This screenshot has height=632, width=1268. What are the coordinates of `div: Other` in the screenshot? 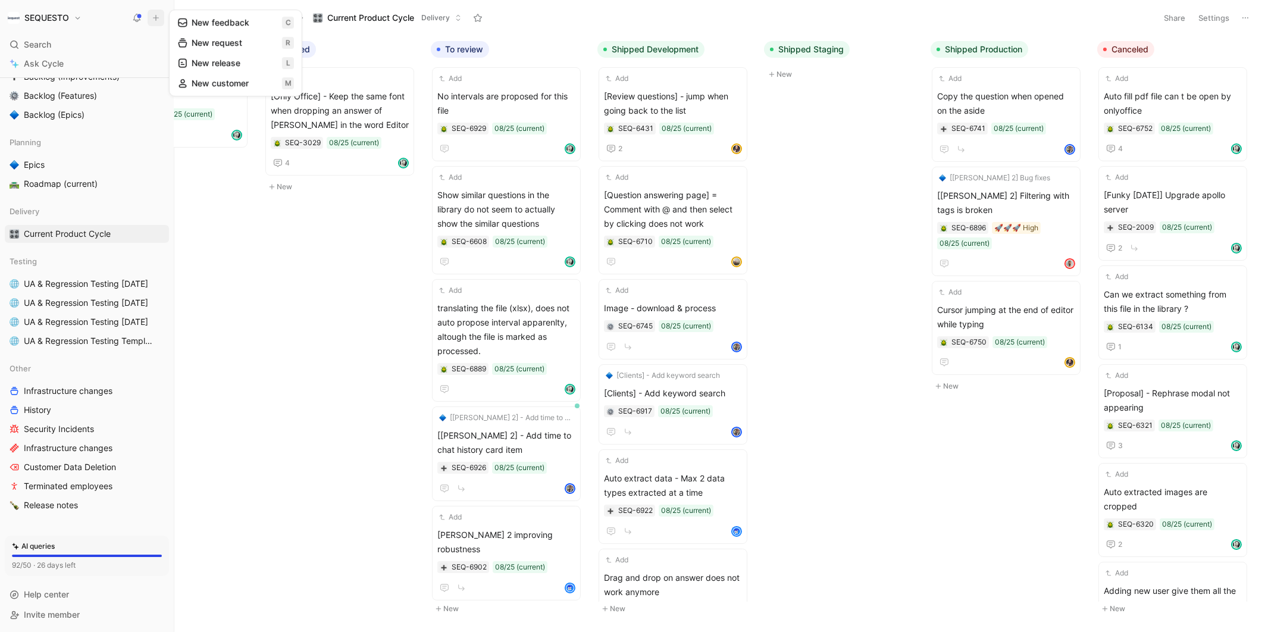 It's located at (87, 368).